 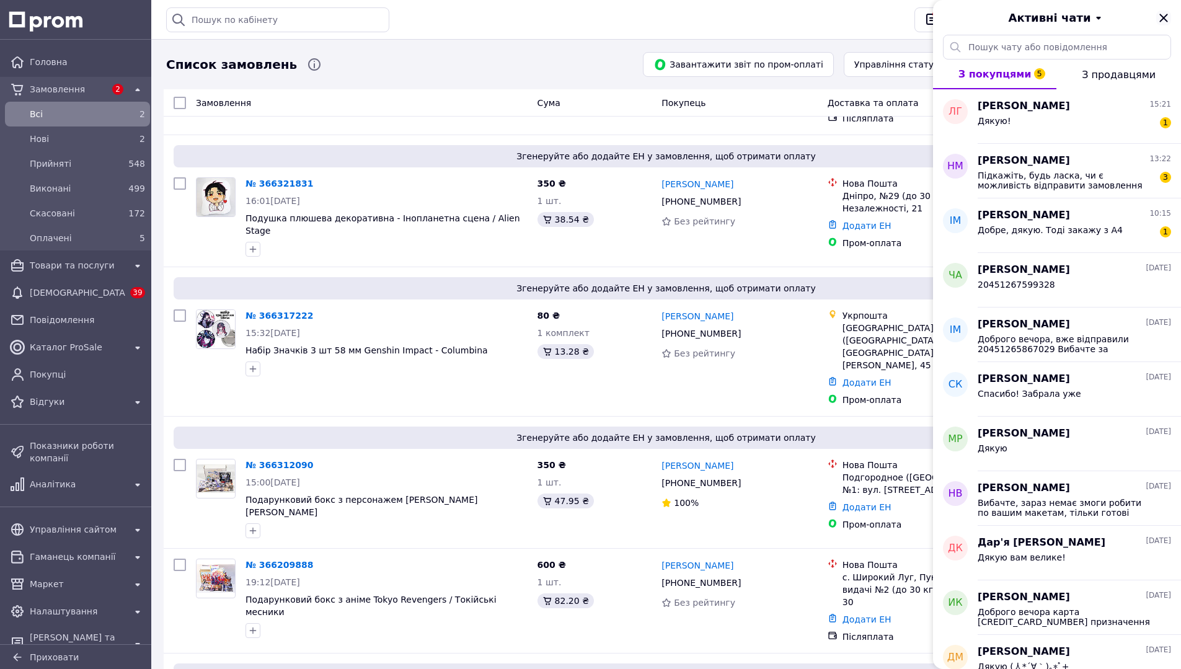 What do you see at coordinates (1066, 180) in the screenshot?
I see `span: Підкажіть, будь ласка, чи є можливість відправити замовлення сьогодні або найближчим часом?☺️` at bounding box center [1066, 180].